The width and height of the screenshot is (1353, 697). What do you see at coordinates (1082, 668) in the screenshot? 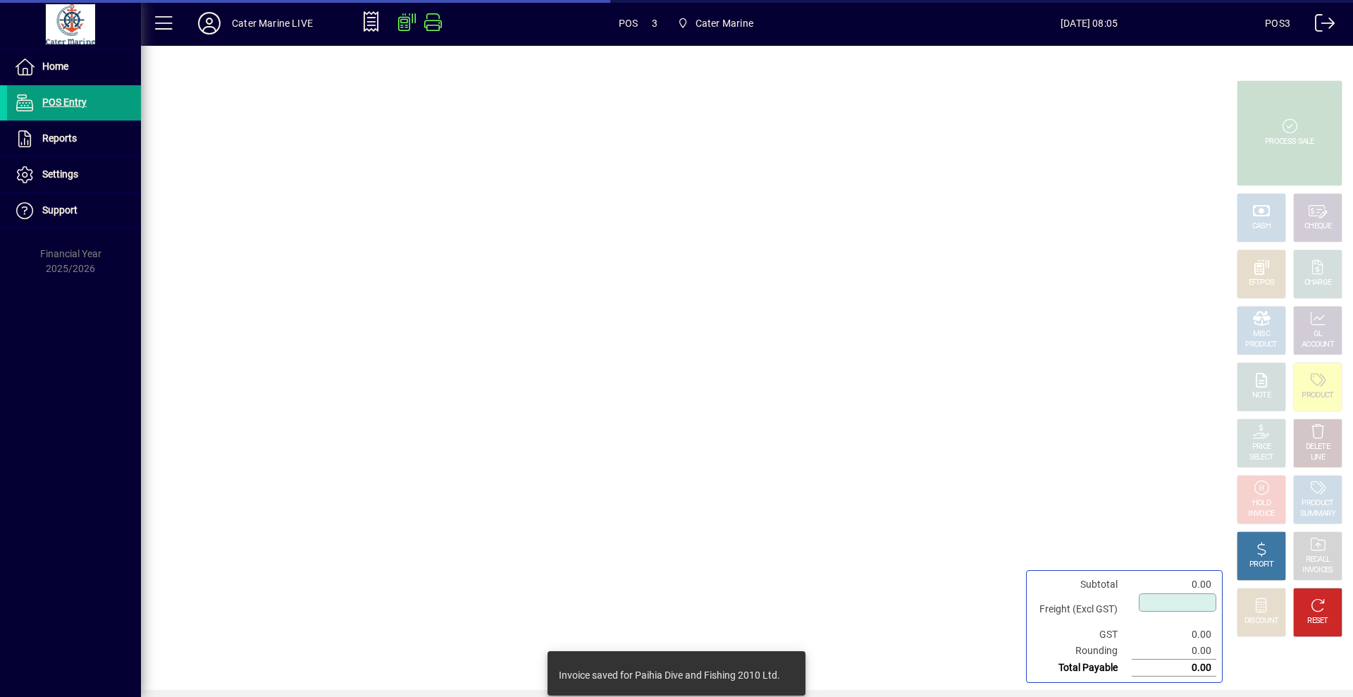
I see `td: Total Payable` at bounding box center [1082, 668].